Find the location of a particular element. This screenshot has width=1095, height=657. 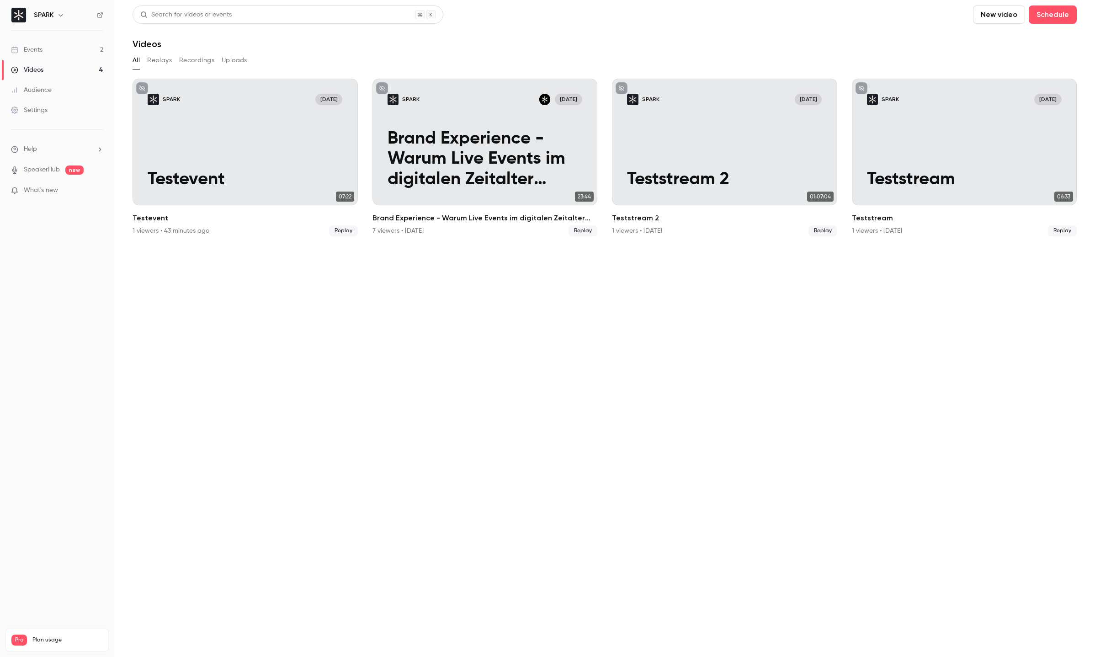

a: Brand Experience - Warum Live Events im digitalen Zeitalter unverzichtbar sind! SPARKInan Dogan[D... is located at coordinates (485, 157).